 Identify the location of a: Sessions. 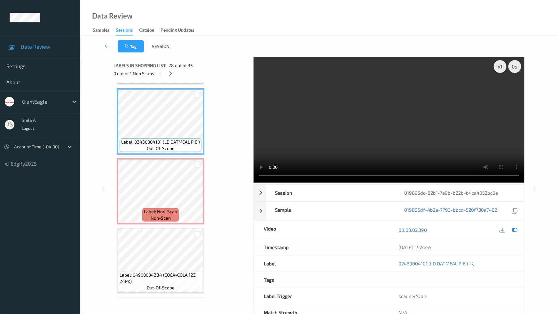
(127, 31).